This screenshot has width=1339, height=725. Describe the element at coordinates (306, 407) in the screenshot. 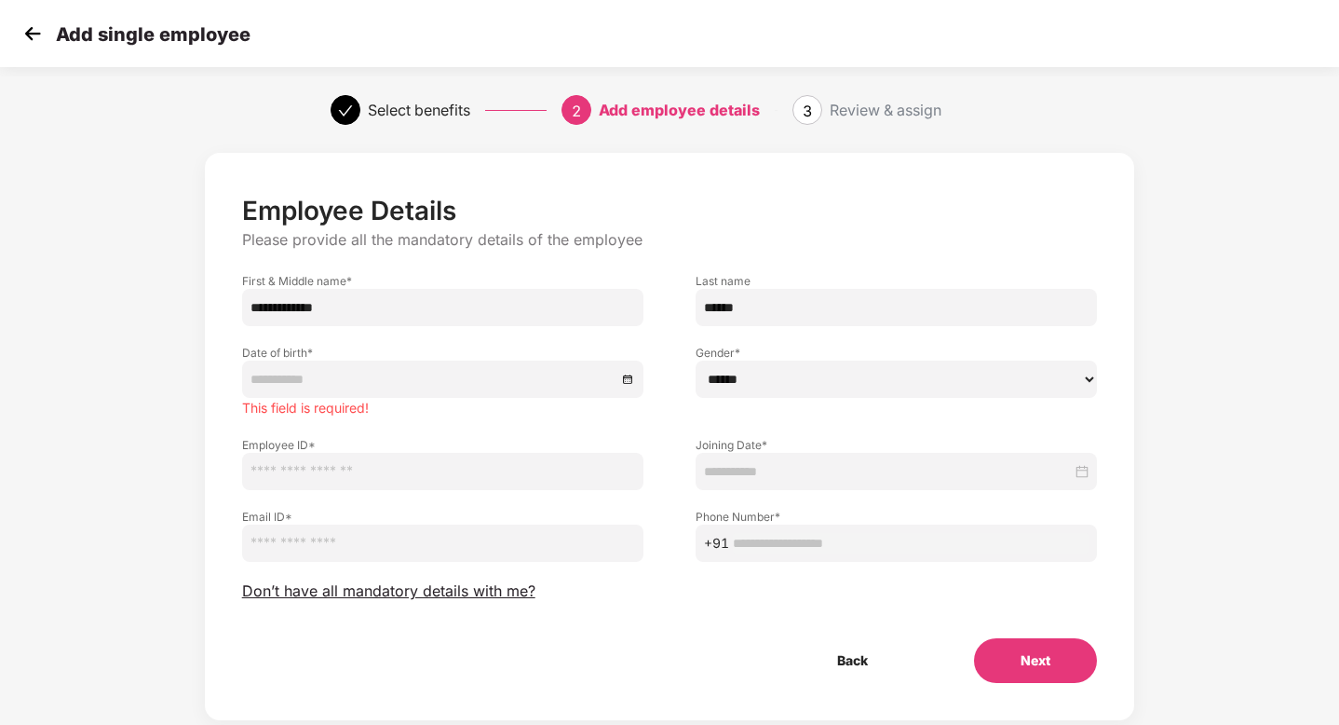

I see `span: This field is required!` at that location.